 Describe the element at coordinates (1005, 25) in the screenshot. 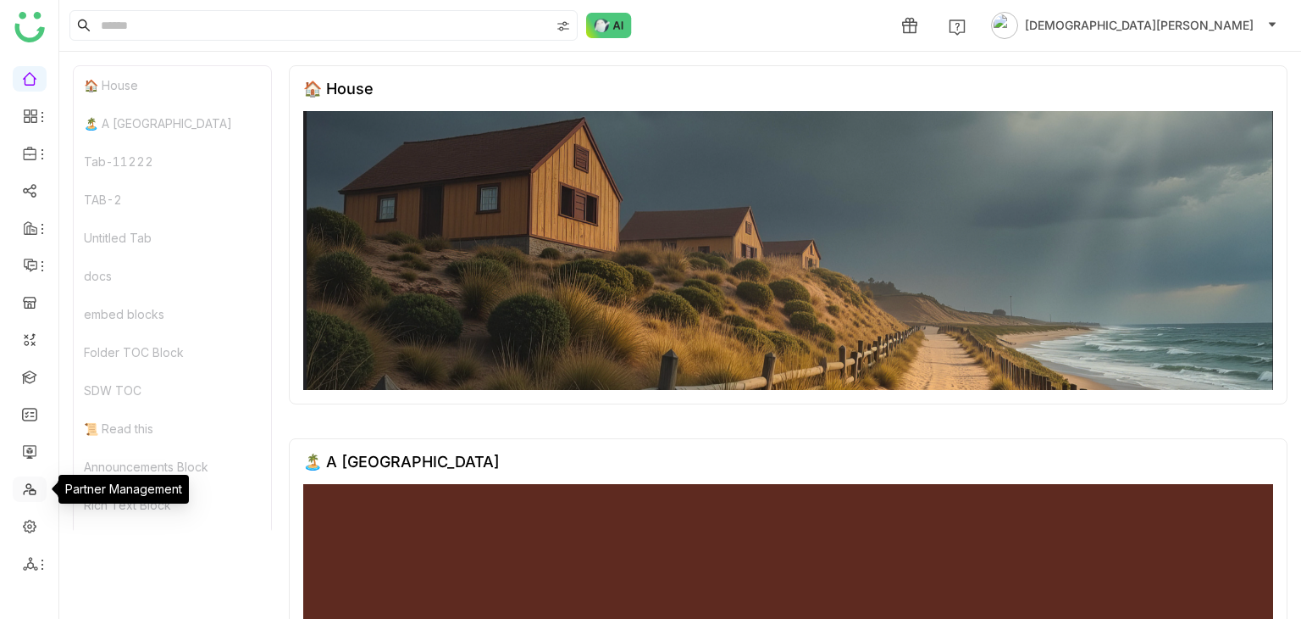

I see `img: avatar` at that location.